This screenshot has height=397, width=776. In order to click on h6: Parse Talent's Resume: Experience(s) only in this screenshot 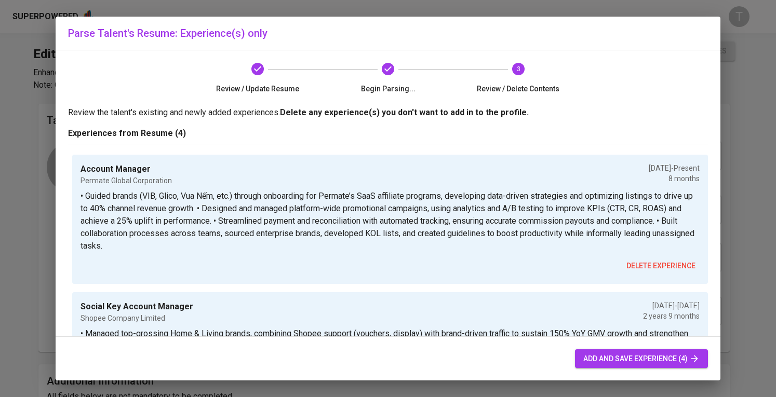, I will do `click(388, 33)`.